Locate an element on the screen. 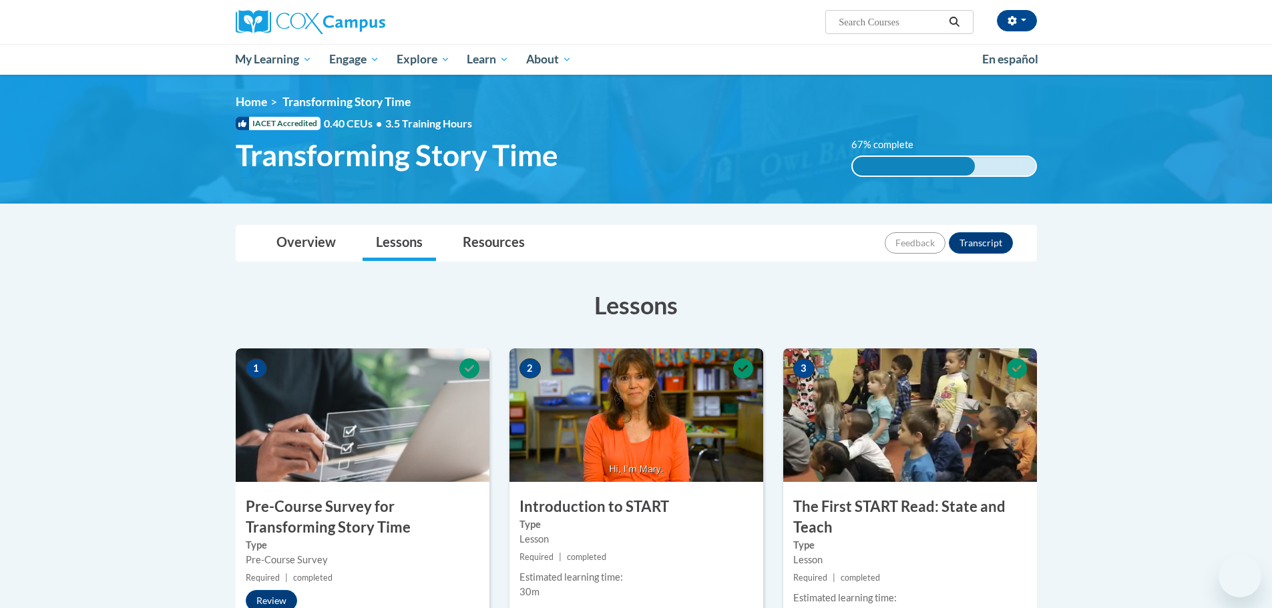  span: Explore is located at coordinates (423, 59).